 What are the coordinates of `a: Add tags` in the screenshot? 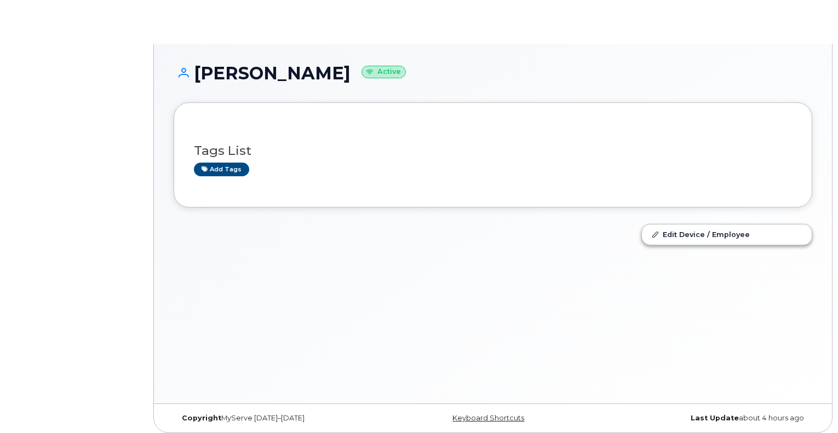 It's located at (221, 169).